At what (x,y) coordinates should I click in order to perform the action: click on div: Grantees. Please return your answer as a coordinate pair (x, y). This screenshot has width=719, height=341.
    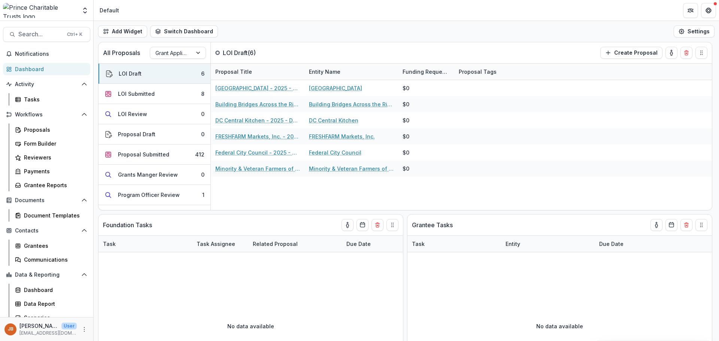
    Looking at the image, I should click on (54, 246).